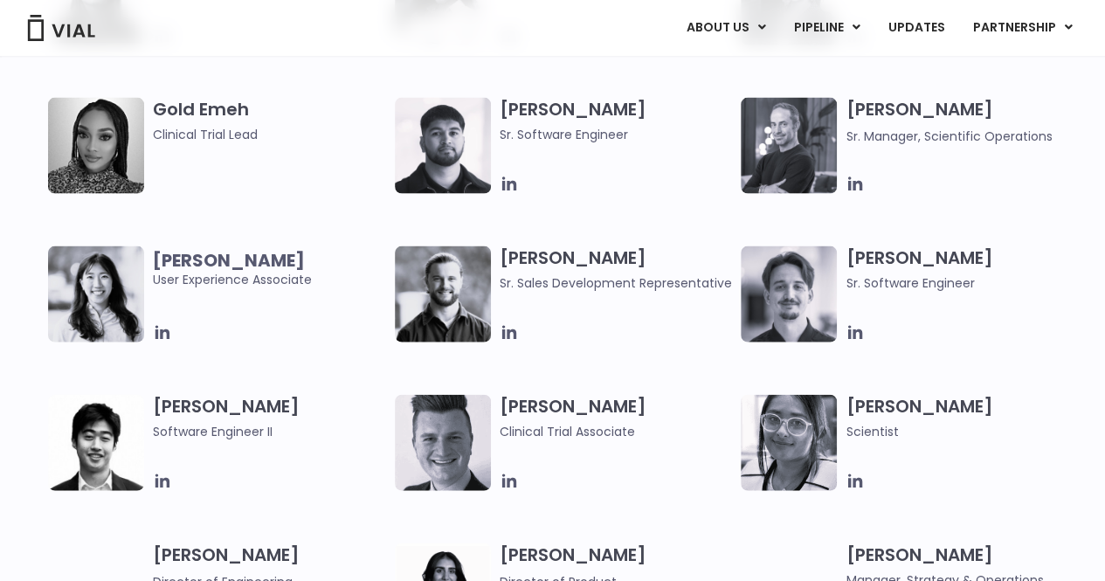 The width and height of the screenshot is (1105, 581). What do you see at coordinates (789, 443) in the screenshot?
I see `img: Headshot of smiling woman named Anjali` at bounding box center [789, 443].